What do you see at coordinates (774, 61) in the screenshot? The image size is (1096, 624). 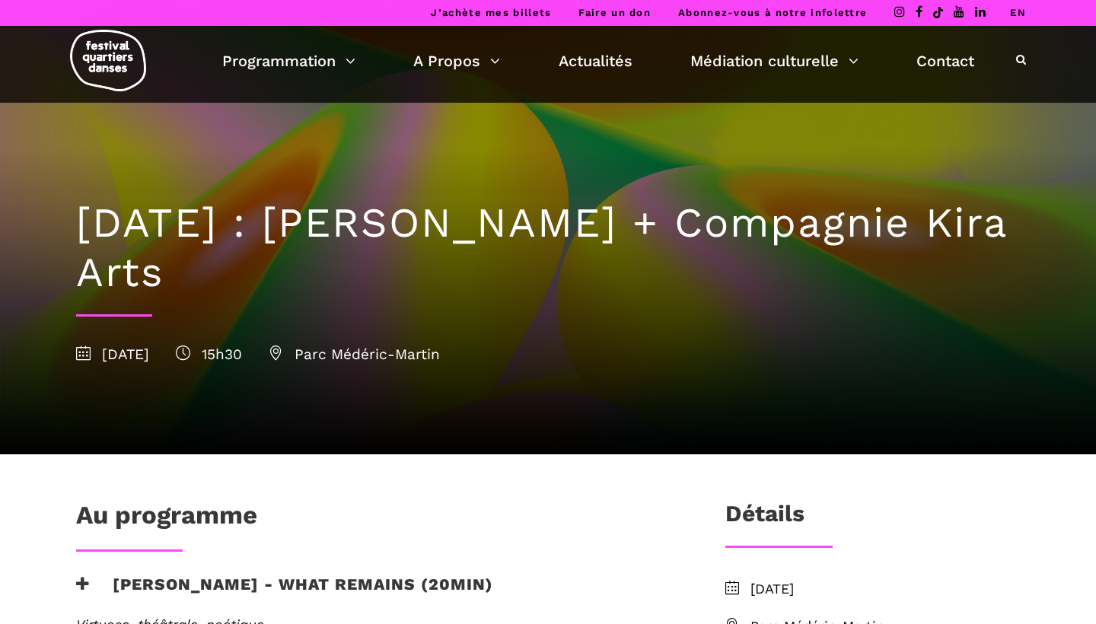 I see `a: Médiation culturelle` at bounding box center [774, 61].